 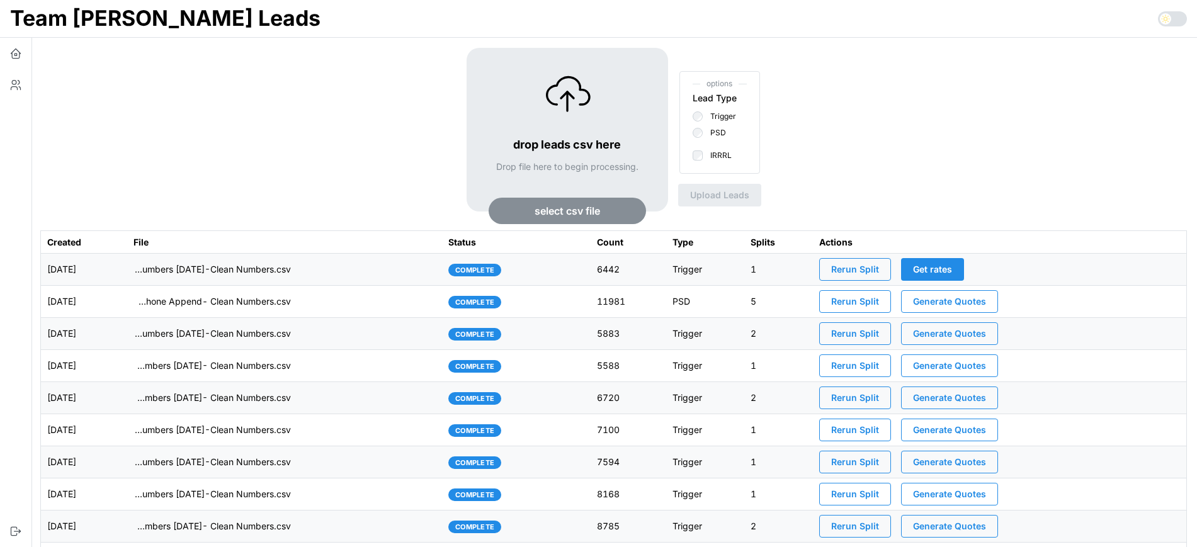 I want to click on span: Get rates, so click(x=933, y=270).